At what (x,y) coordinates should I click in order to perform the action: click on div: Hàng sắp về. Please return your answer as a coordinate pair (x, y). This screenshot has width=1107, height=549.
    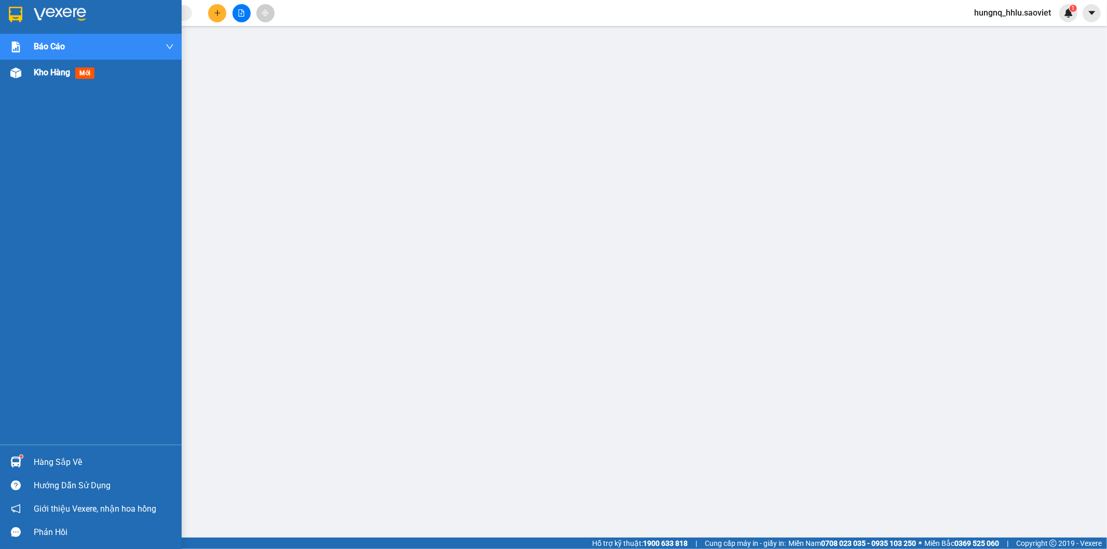
    Looking at the image, I should click on (104, 462).